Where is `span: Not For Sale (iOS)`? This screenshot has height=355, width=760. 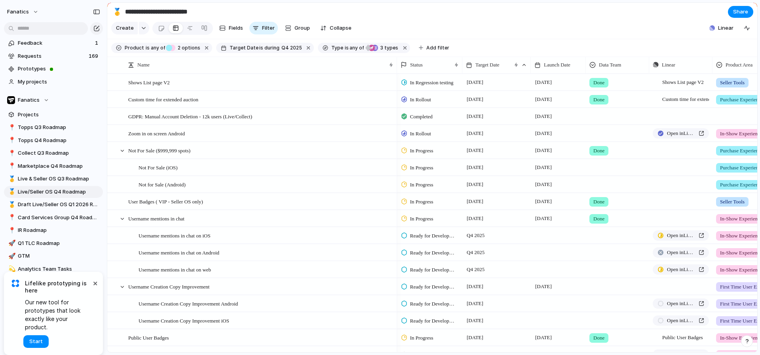 span: Not For Sale (iOS) is located at coordinates (158, 167).